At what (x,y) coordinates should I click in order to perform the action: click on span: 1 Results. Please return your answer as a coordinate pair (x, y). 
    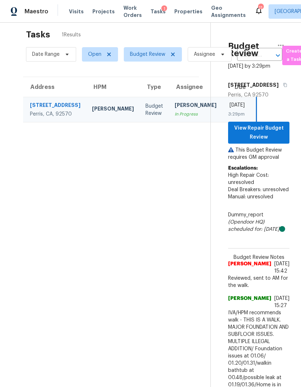
    Looking at the image, I should click on (71, 35).